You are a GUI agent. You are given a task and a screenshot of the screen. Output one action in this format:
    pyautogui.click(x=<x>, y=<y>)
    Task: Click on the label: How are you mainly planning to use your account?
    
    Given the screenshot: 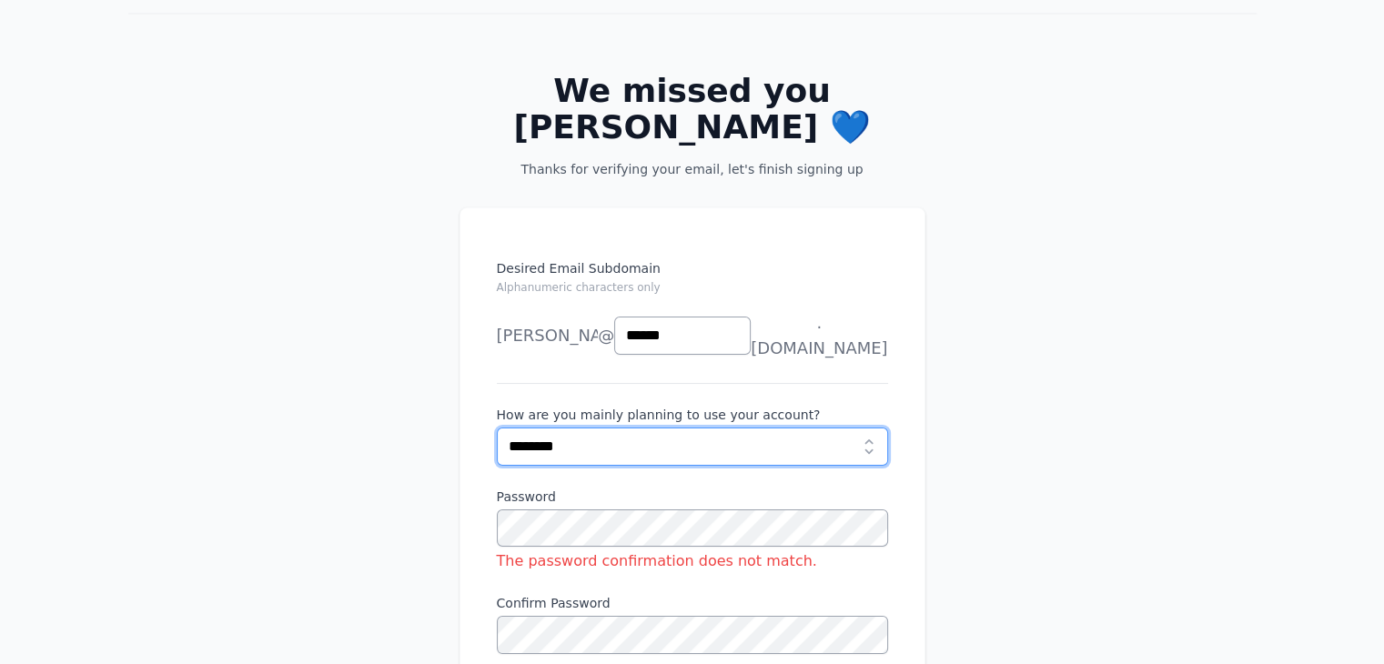 What is the action you would take?
    pyautogui.click(x=692, y=415)
    